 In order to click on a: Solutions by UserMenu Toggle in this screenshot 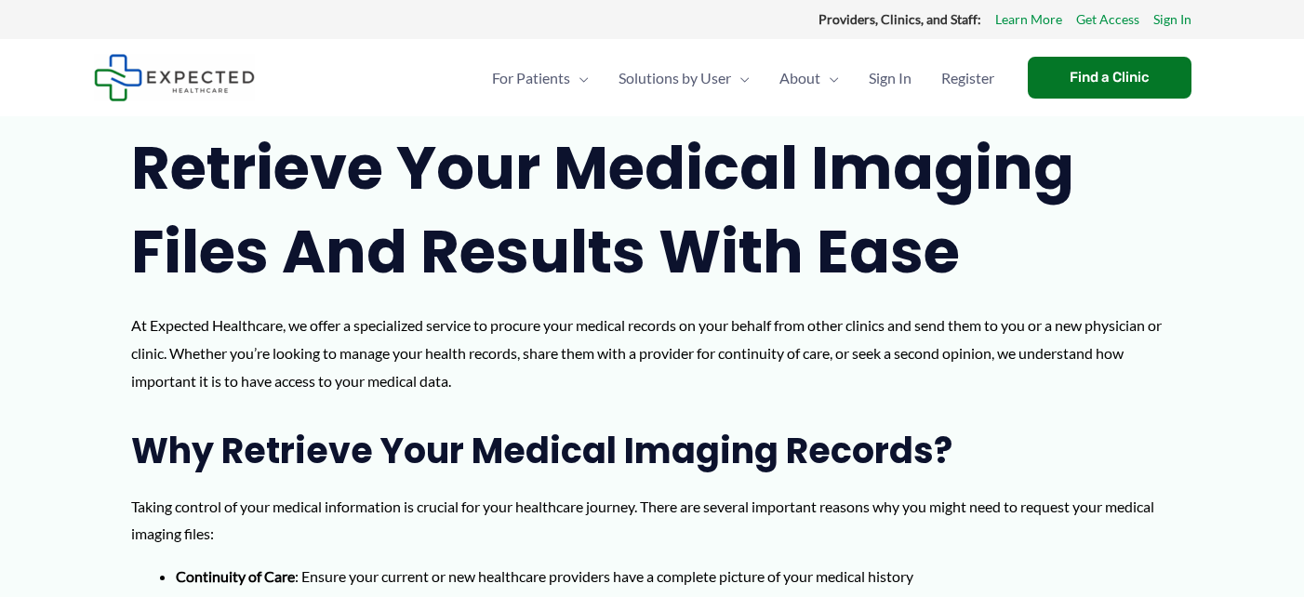, I will do `click(683, 78)`.